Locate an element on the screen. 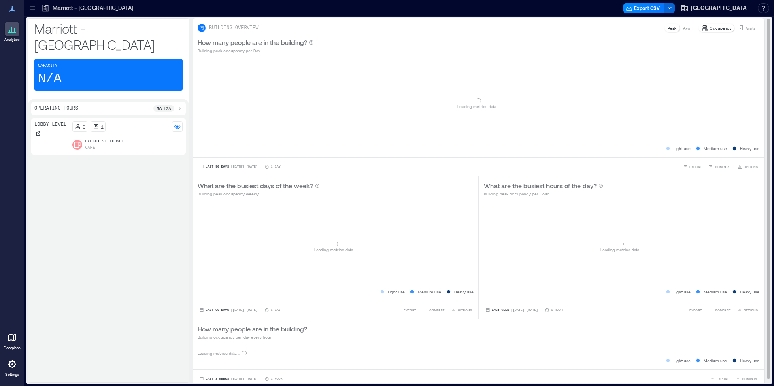  p: BUILDING OVERVIEW is located at coordinates (234, 28).